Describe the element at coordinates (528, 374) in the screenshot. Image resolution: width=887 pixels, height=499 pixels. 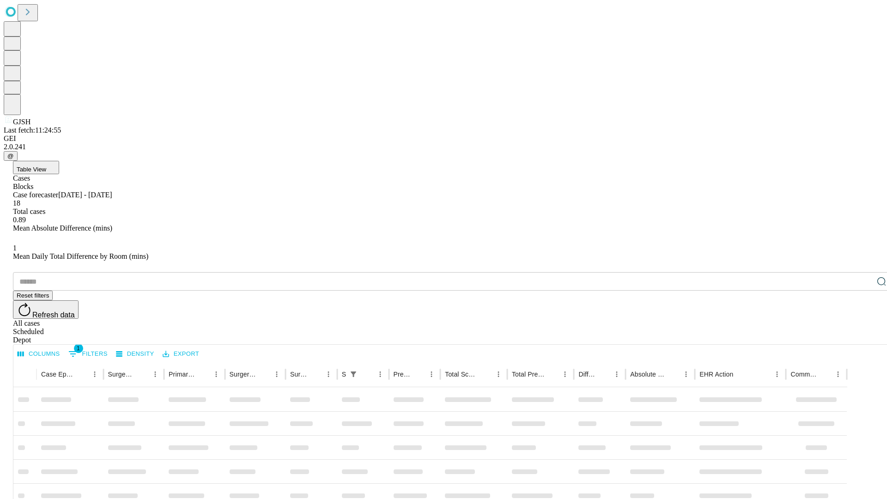
I see `div: Total Predicted Duration` at that location.